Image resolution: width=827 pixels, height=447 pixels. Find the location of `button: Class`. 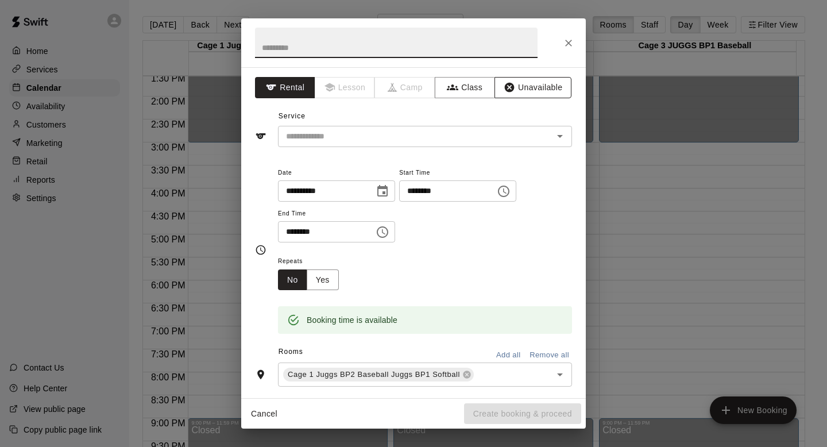

button: Class is located at coordinates (465, 87).